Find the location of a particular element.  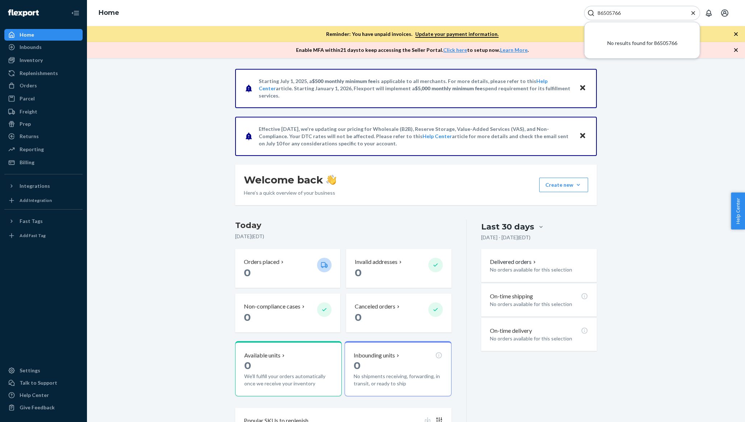

p: Invalid addresses is located at coordinates (376, 262).